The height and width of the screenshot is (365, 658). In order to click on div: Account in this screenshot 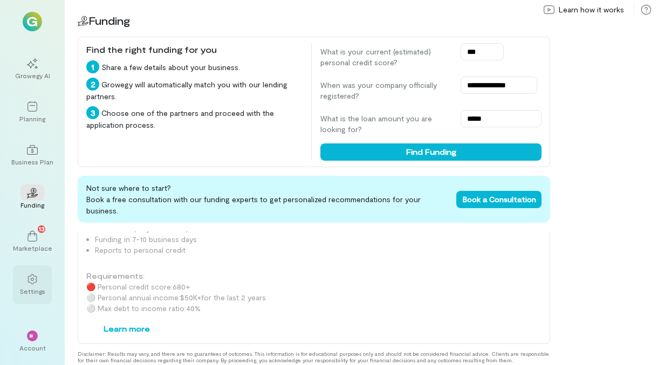, I will do `click(32, 348)`.